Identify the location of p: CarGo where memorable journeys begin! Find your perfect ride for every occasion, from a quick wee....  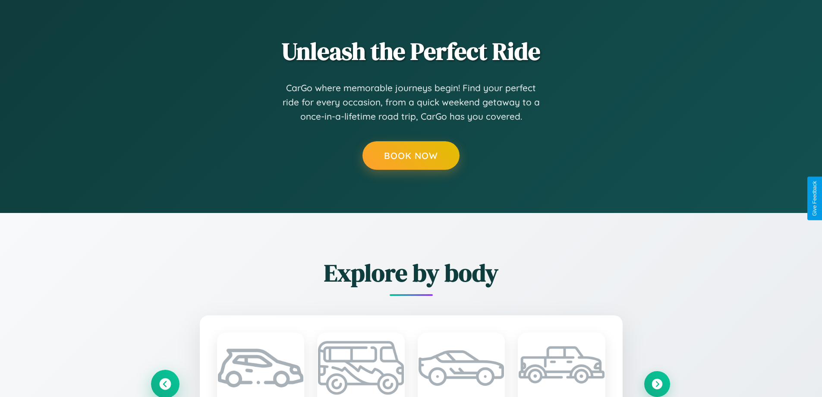
(411, 102).